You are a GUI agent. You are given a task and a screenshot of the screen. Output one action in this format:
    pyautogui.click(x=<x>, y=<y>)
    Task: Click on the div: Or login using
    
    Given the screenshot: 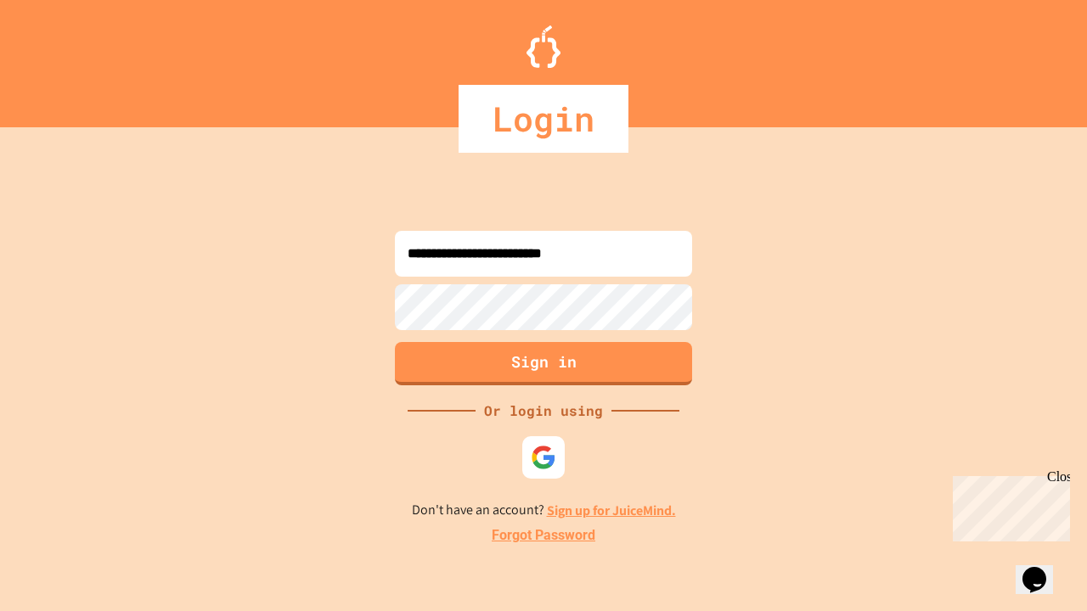 What is the action you would take?
    pyautogui.click(x=543, y=411)
    